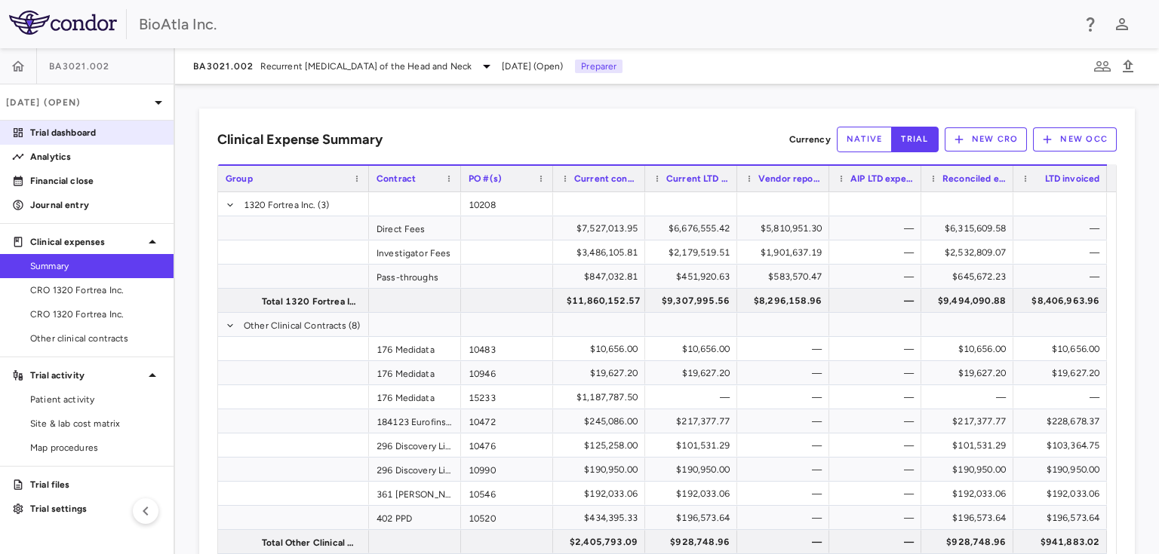 The height and width of the screenshot is (554, 1159). What do you see at coordinates (96, 315) in the screenshot?
I see `span: CRO 1320 Fortrea Inc.` at bounding box center [96, 315].